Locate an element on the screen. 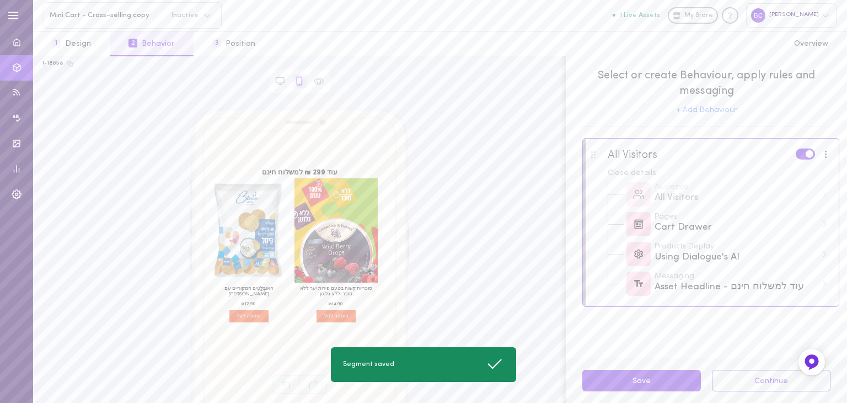  span: Inactive is located at coordinates (182, 15).